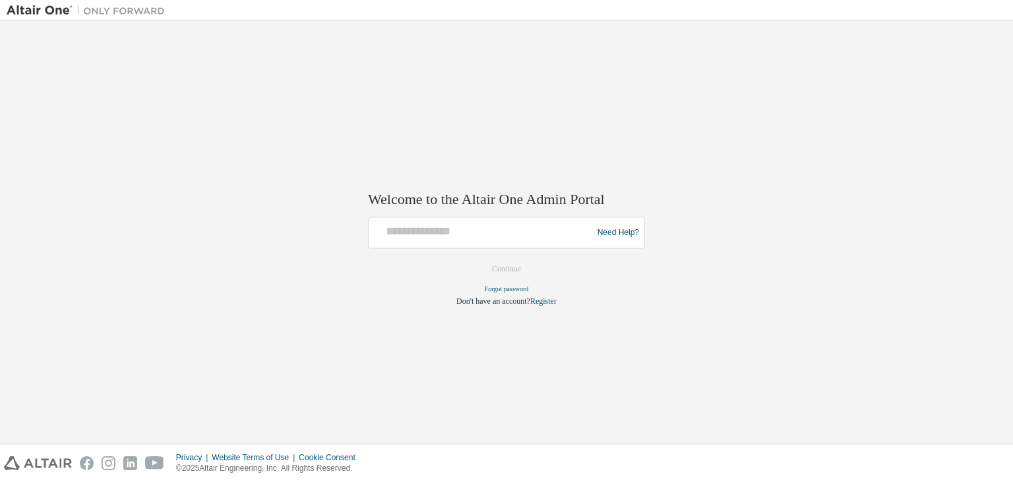 The image size is (1013, 482). I want to click on img: altair_logo.svg, so click(38, 463).